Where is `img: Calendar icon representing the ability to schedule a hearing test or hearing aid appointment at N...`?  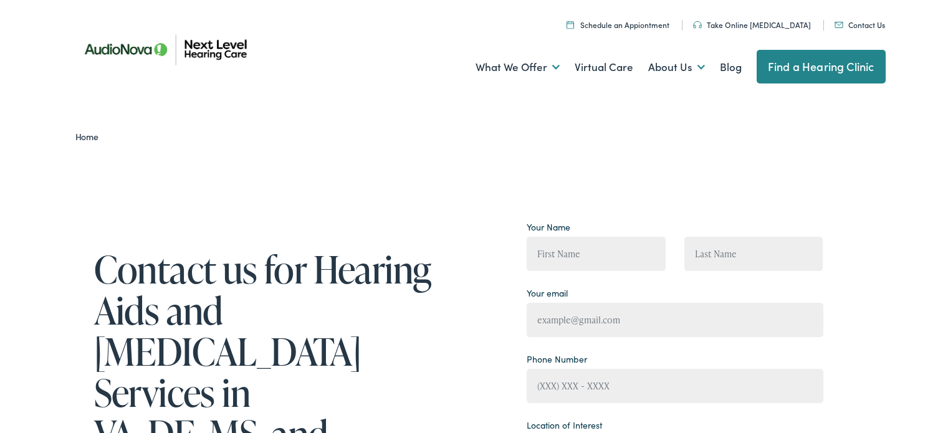
img: Calendar icon representing the ability to schedule a hearing test or hearing aid appointment at N... is located at coordinates (570, 24).